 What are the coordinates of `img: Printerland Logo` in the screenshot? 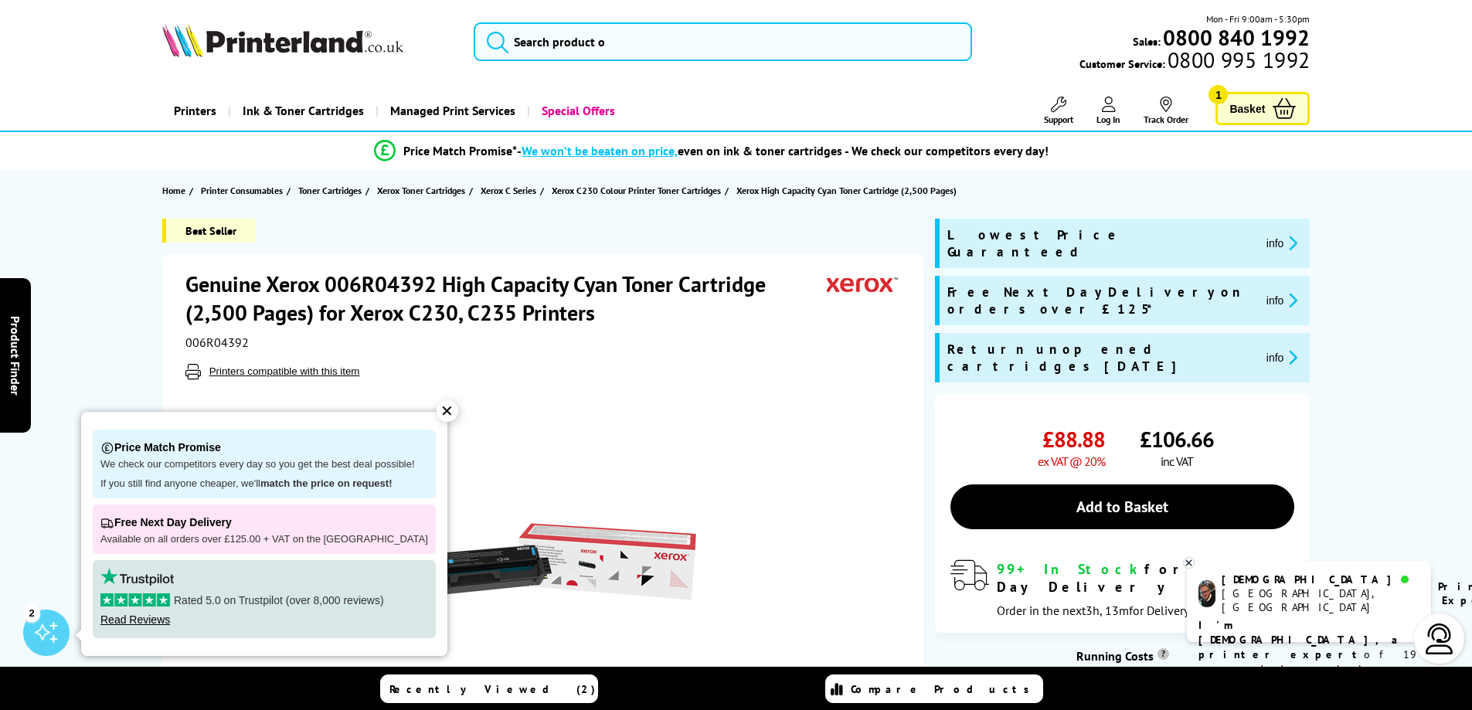 It's located at (283, 40).